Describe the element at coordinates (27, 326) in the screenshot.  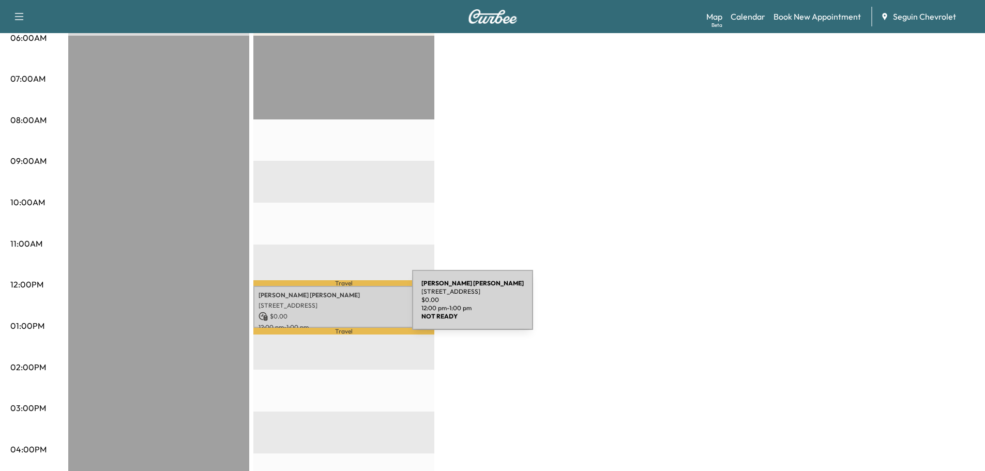
I see `p: 01:00PM` at that location.